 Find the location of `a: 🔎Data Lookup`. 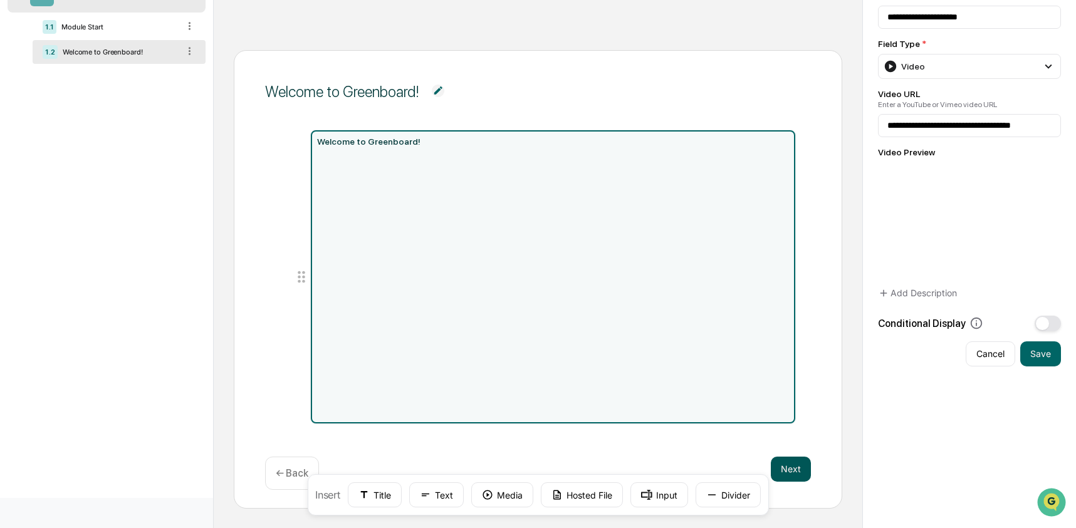

a: 🔎Data Lookup is located at coordinates (46, 188).